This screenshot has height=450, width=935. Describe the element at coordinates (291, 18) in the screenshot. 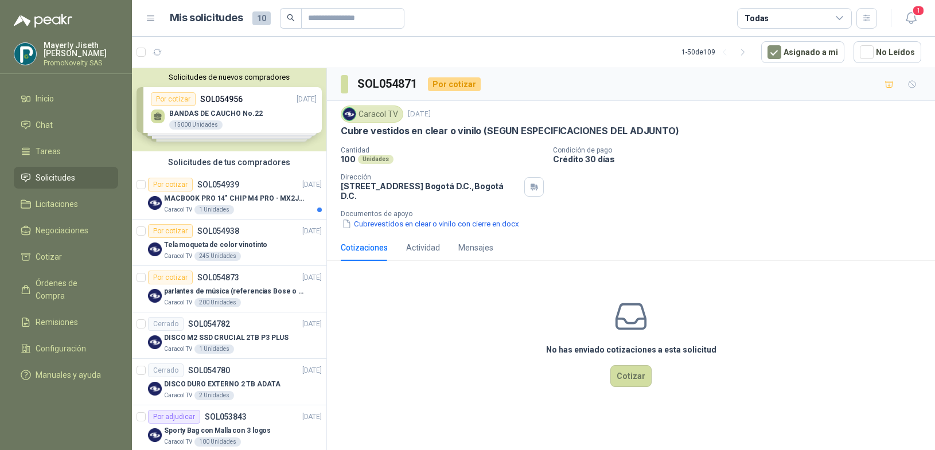

I see `span: search` at that location.